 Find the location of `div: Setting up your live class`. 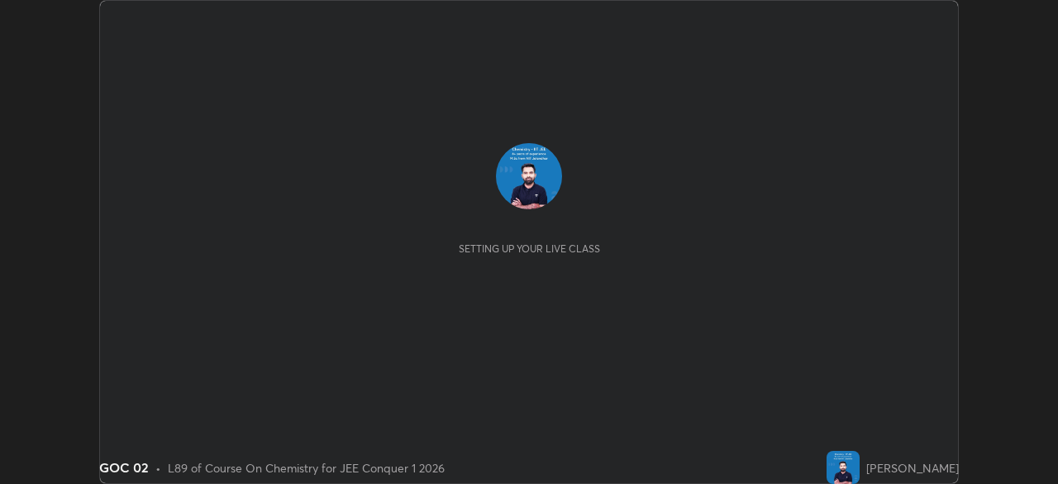

div: Setting up your live class is located at coordinates (529, 248).